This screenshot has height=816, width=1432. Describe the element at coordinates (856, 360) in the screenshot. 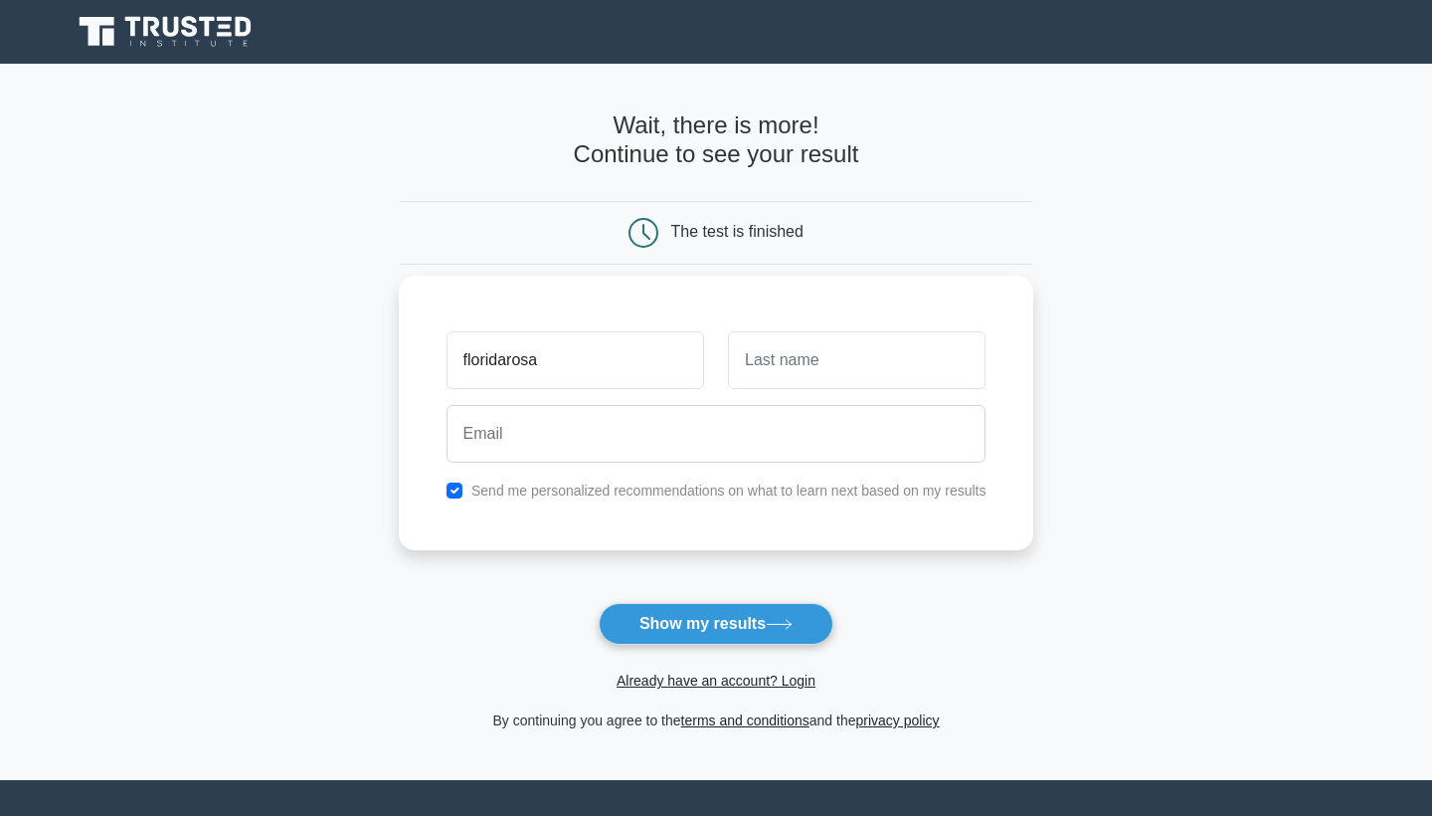

I see `input: Last name` at that location.